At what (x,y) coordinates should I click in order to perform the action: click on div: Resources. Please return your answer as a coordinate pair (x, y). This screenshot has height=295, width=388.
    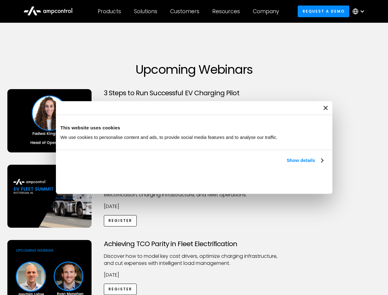
    Looking at the image, I should click on (226, 11).